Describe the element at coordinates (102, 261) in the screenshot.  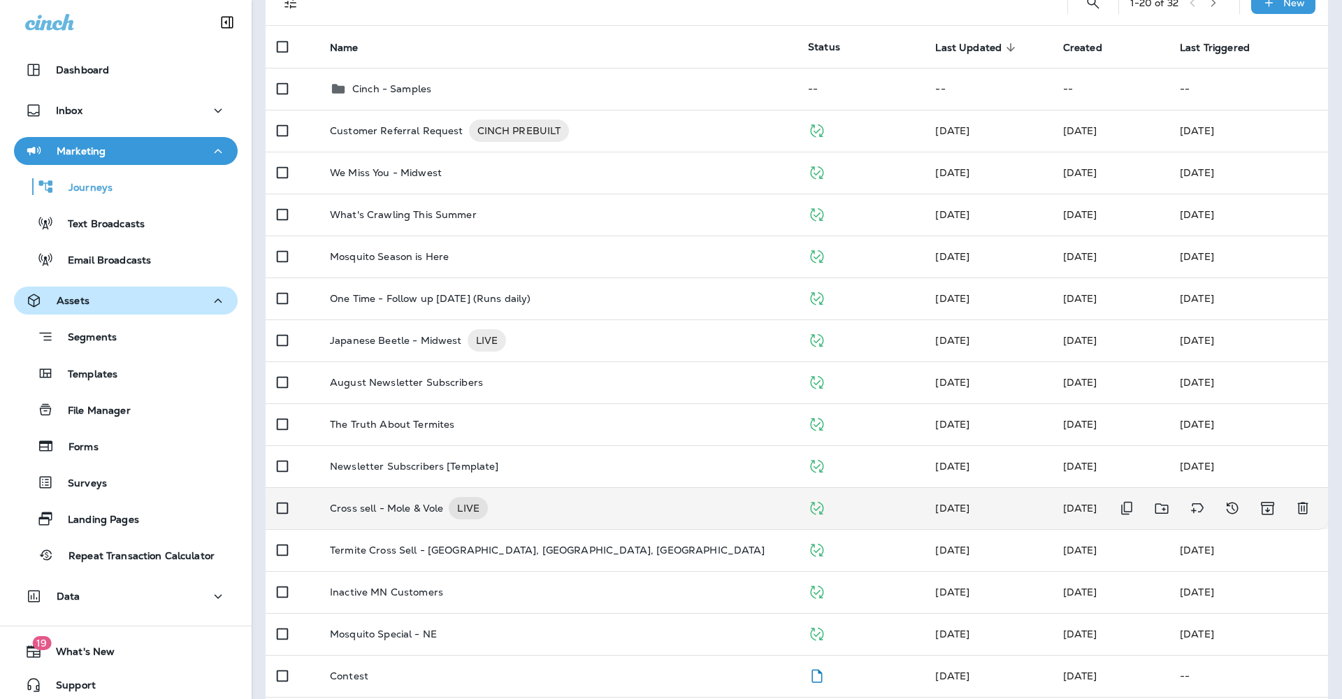
I see `p: Email Broadcasts` at that location.